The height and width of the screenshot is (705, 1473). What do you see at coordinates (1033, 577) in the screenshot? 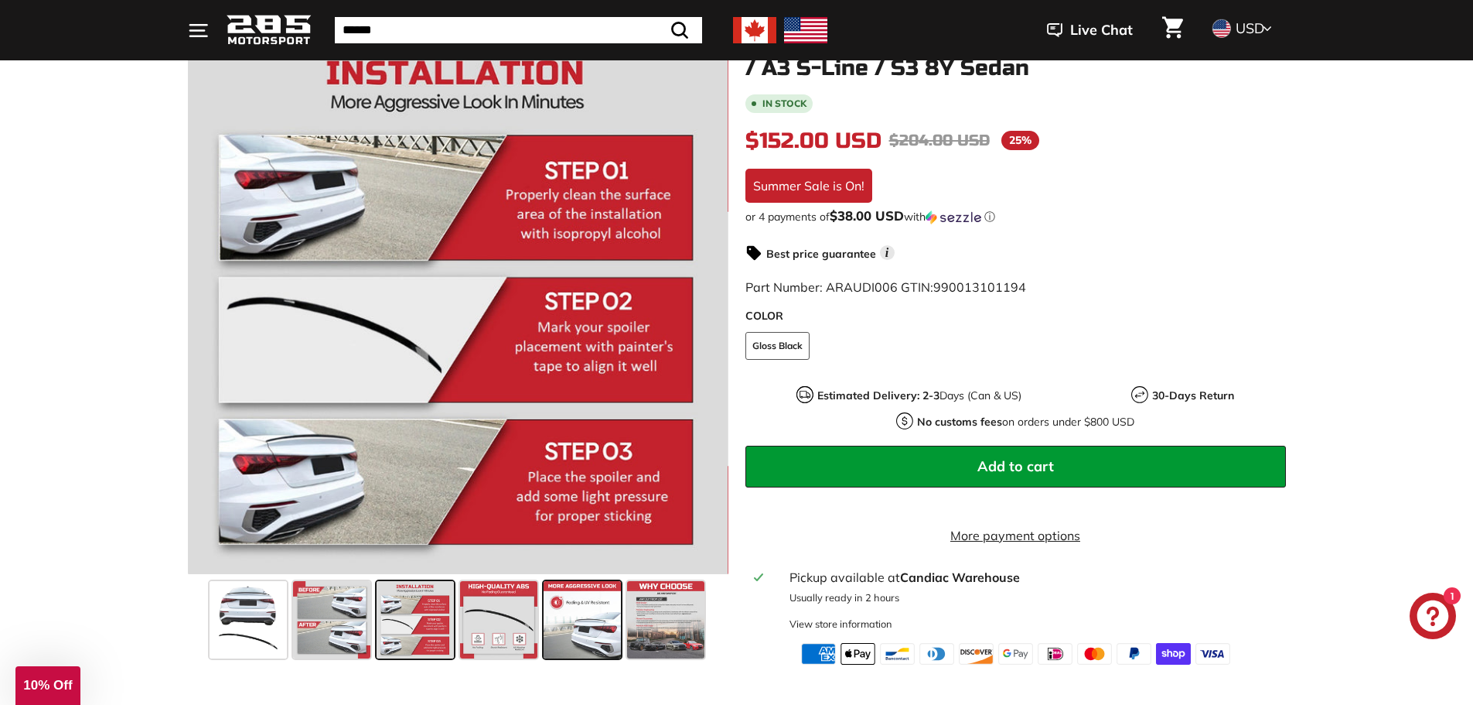
I see `div: Pickup available at` at bounding box center [1033, 577].